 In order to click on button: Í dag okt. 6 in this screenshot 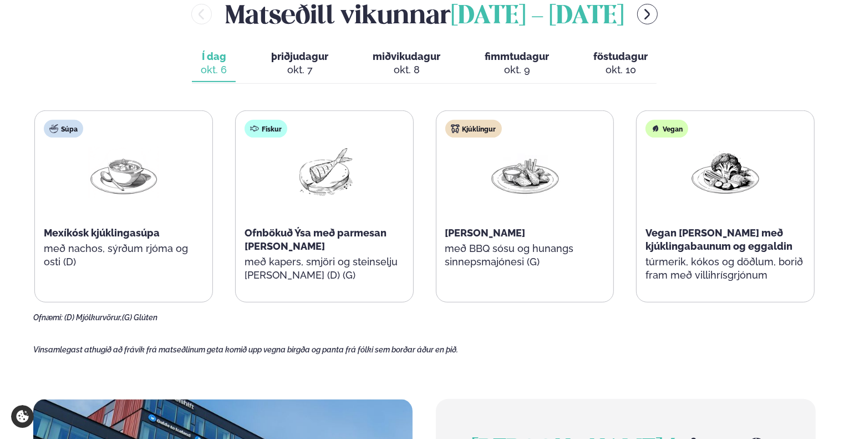, I will do `click(213, 64)`.